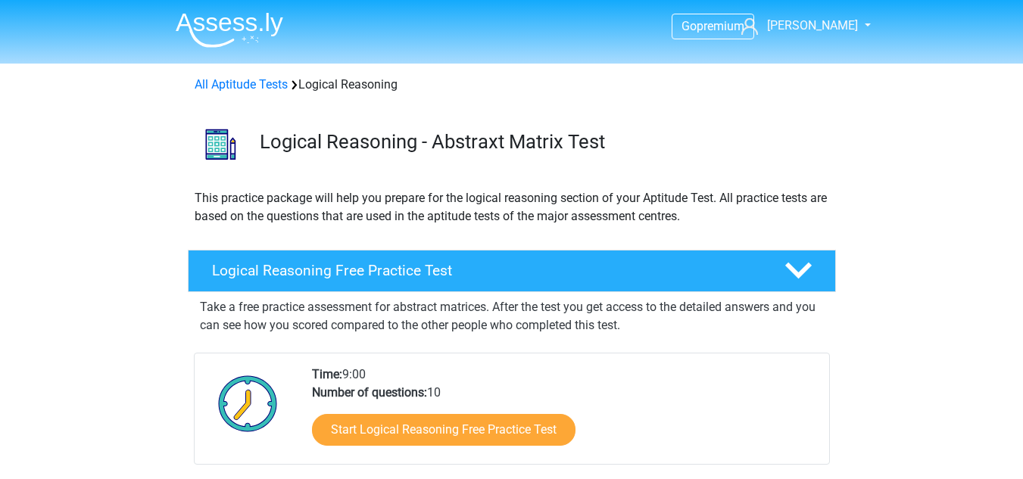 This screenshot has height=479, width=1023. What do you see at coordinates (370, 392) in the screenshot?
I see `b: Number of questions:` at bounding box center [370, 392].